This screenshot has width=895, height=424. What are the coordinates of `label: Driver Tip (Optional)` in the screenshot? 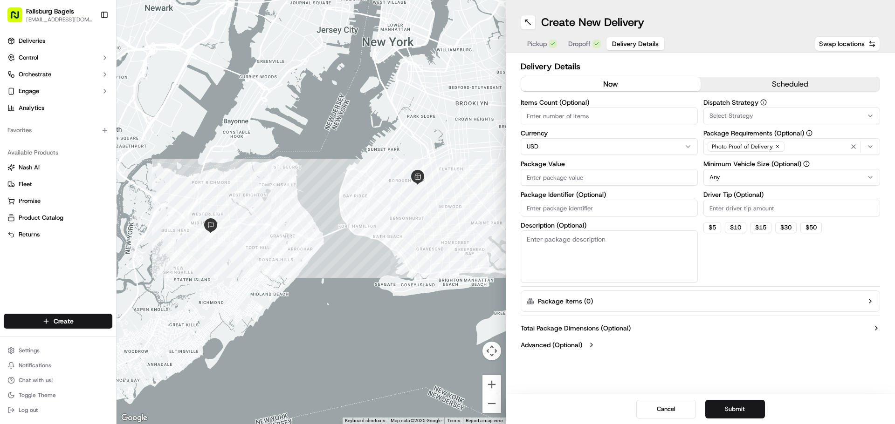 It's located at (792, 195).